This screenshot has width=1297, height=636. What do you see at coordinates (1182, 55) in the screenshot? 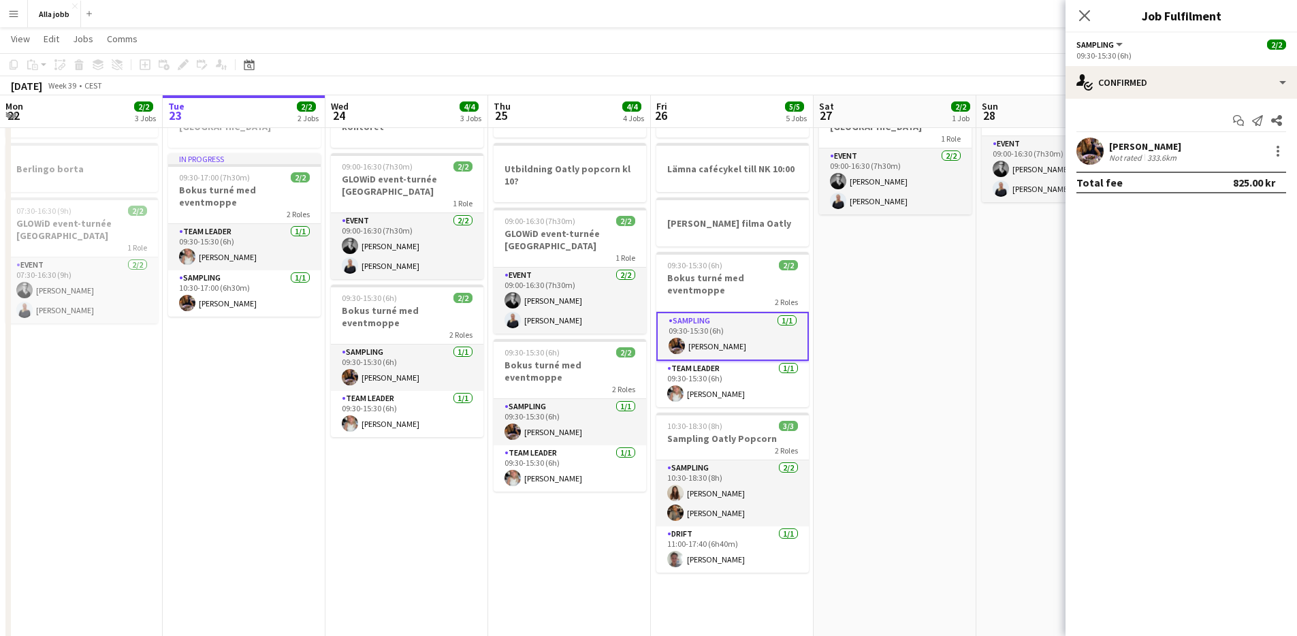
I see `div: 09:30-15:30 (6h)` at bounding box center [1182, 55].